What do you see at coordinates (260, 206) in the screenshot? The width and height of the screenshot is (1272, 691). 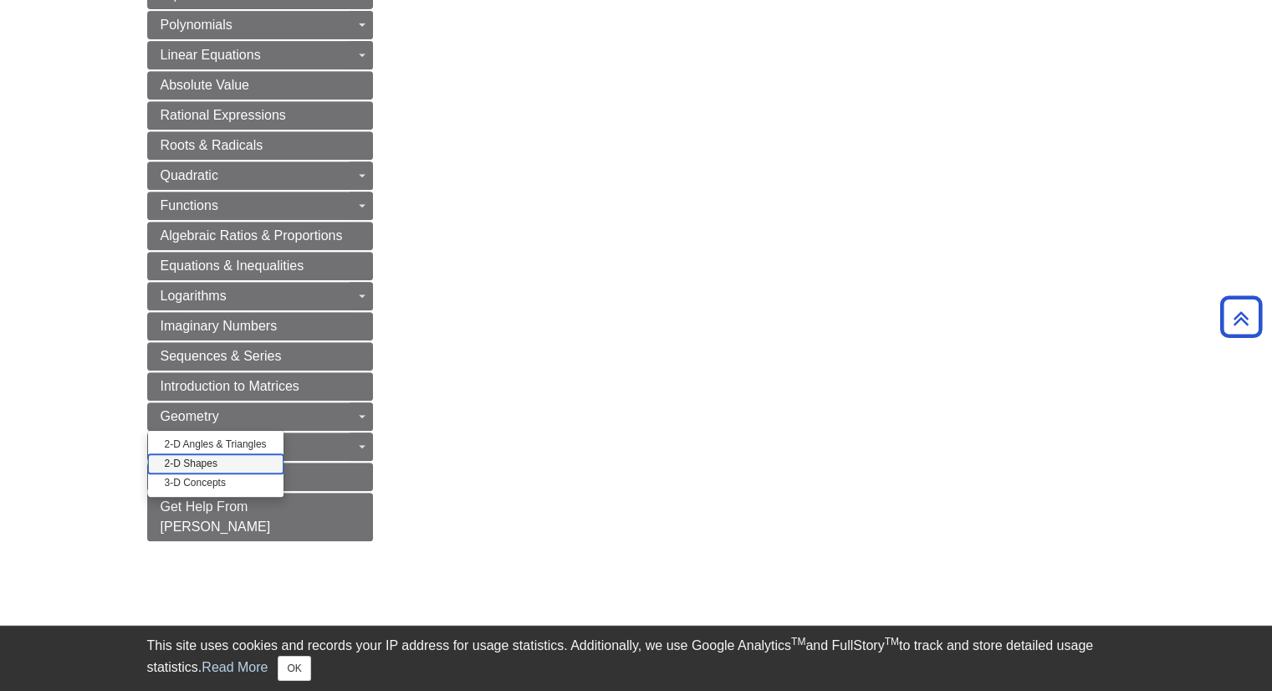 I see `a: Functions` at bounding box center [260, 206].